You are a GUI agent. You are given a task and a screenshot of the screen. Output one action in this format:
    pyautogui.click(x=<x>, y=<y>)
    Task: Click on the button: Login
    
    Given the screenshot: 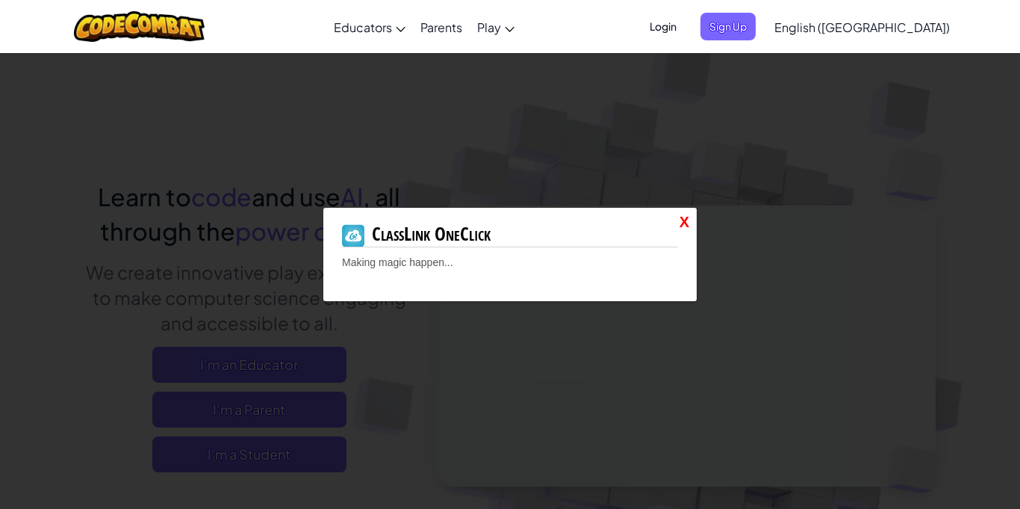 What is the action you would take?
    pyautogui.click(x=663, y=26)
    